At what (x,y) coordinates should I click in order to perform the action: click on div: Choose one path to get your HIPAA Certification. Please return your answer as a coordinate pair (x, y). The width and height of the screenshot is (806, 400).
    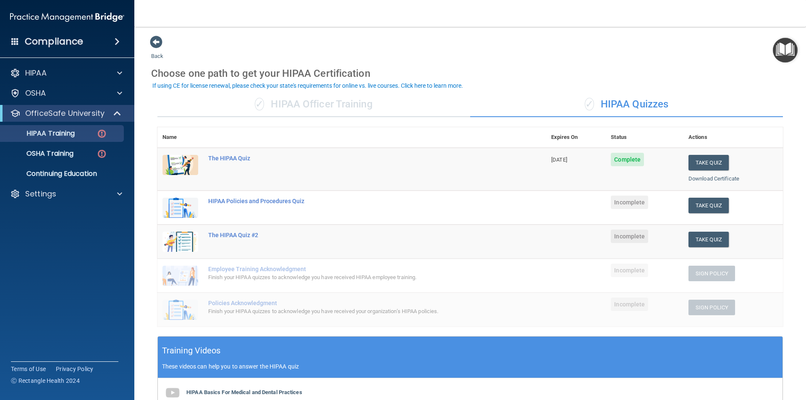
    Looking at the image, I should click on (470, 73).